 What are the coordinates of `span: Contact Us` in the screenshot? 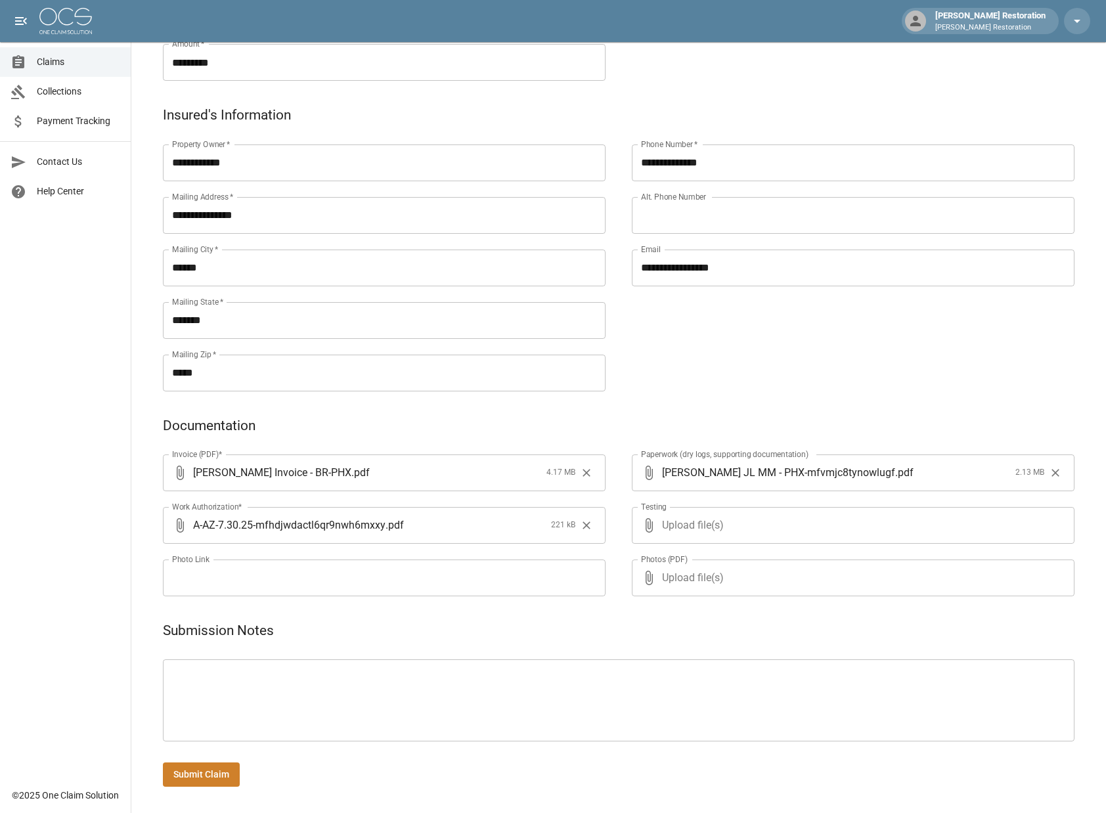 It's located at (78, 162).